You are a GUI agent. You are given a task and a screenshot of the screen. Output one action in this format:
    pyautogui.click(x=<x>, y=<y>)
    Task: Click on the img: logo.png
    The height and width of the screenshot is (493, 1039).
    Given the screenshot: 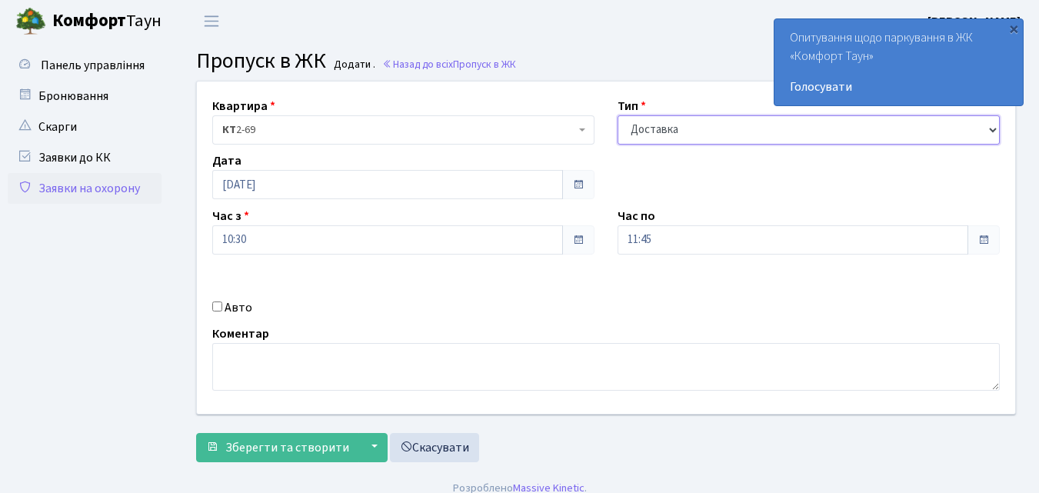 What is the action you would take?
    pyautogui.click(x=31, y=22)
    